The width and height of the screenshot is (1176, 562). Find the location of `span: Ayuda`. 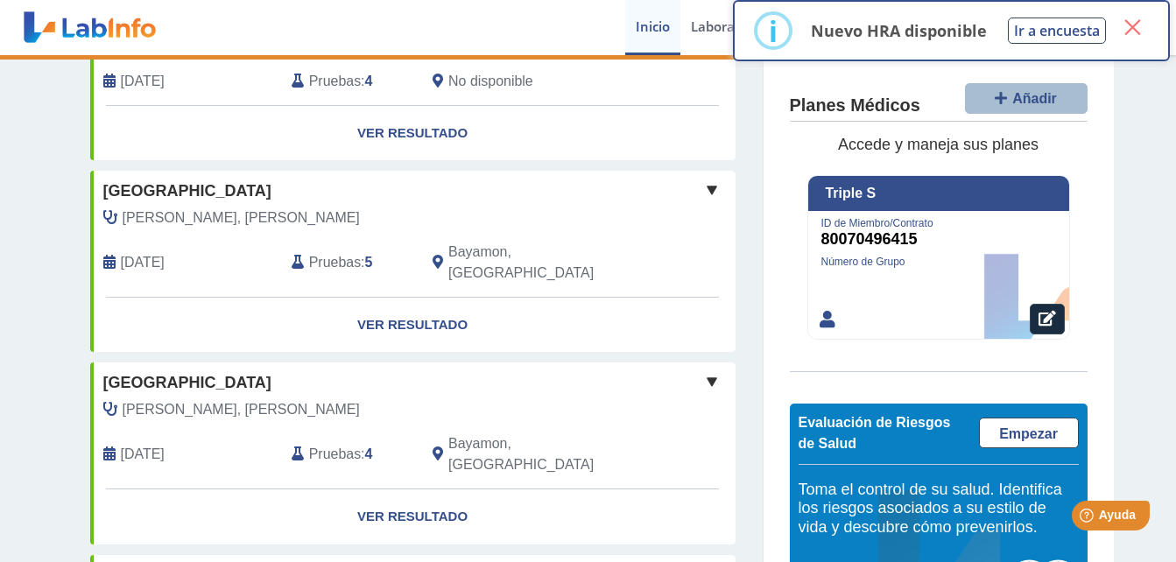

span: Ayuda is located at coordinates (97, 21).